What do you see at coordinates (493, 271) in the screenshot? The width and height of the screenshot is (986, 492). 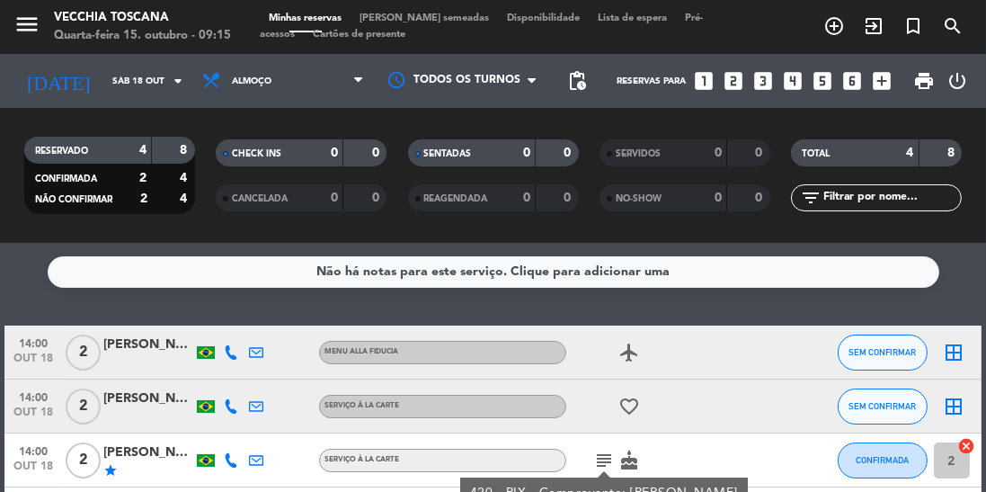 I see `div: Não há notas para este serviço. Clique para adicionar uma` at bounding box center [493, 271].